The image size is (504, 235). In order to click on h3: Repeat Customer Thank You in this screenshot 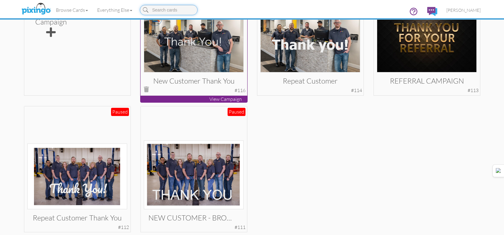, I will do `click(77, 218)`.